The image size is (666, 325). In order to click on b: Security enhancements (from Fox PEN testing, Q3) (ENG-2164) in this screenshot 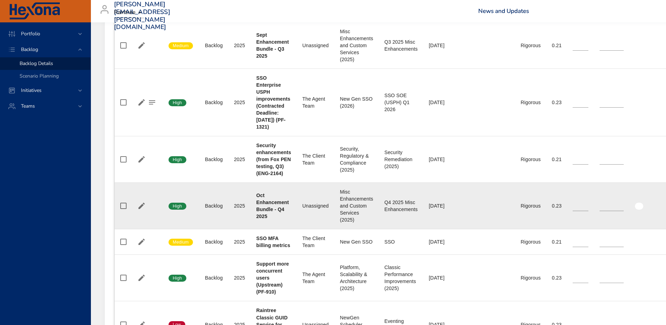, I will do `click(274, 159)`.